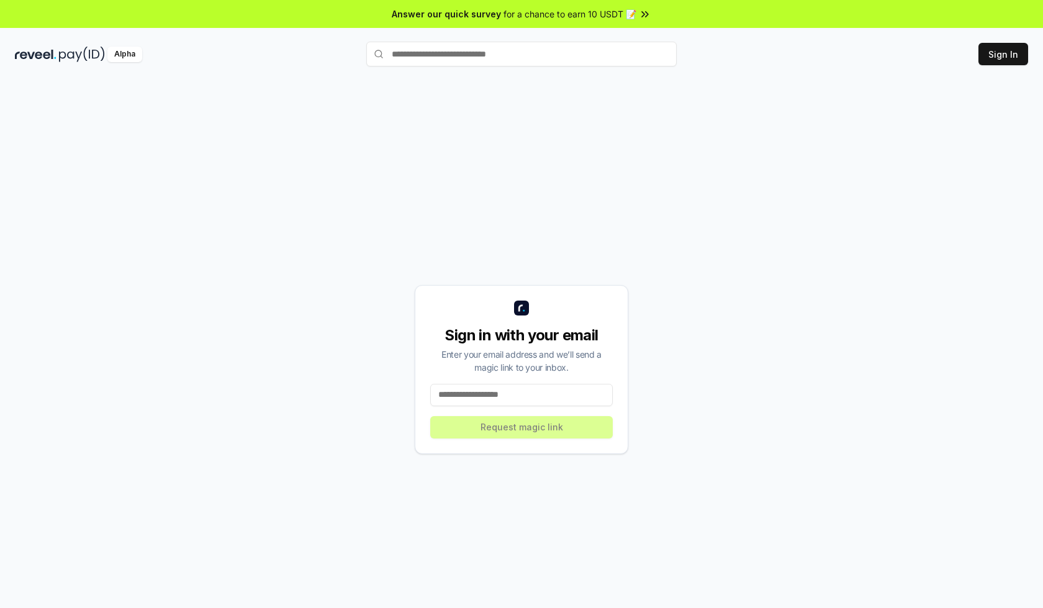 The width and height of the screenshot is (1043, 608). What do you see at coordinates (446, 14) in the screenshot?
I see `span: Answer our quick survey` at bounding box center [446, 14].